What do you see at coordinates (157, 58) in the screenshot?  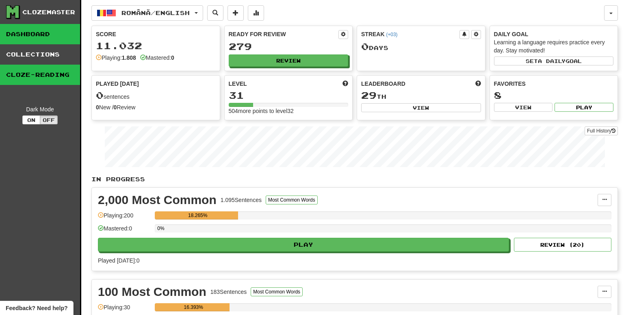 I see `div: Mastered:` at bounding box center [157, 58].